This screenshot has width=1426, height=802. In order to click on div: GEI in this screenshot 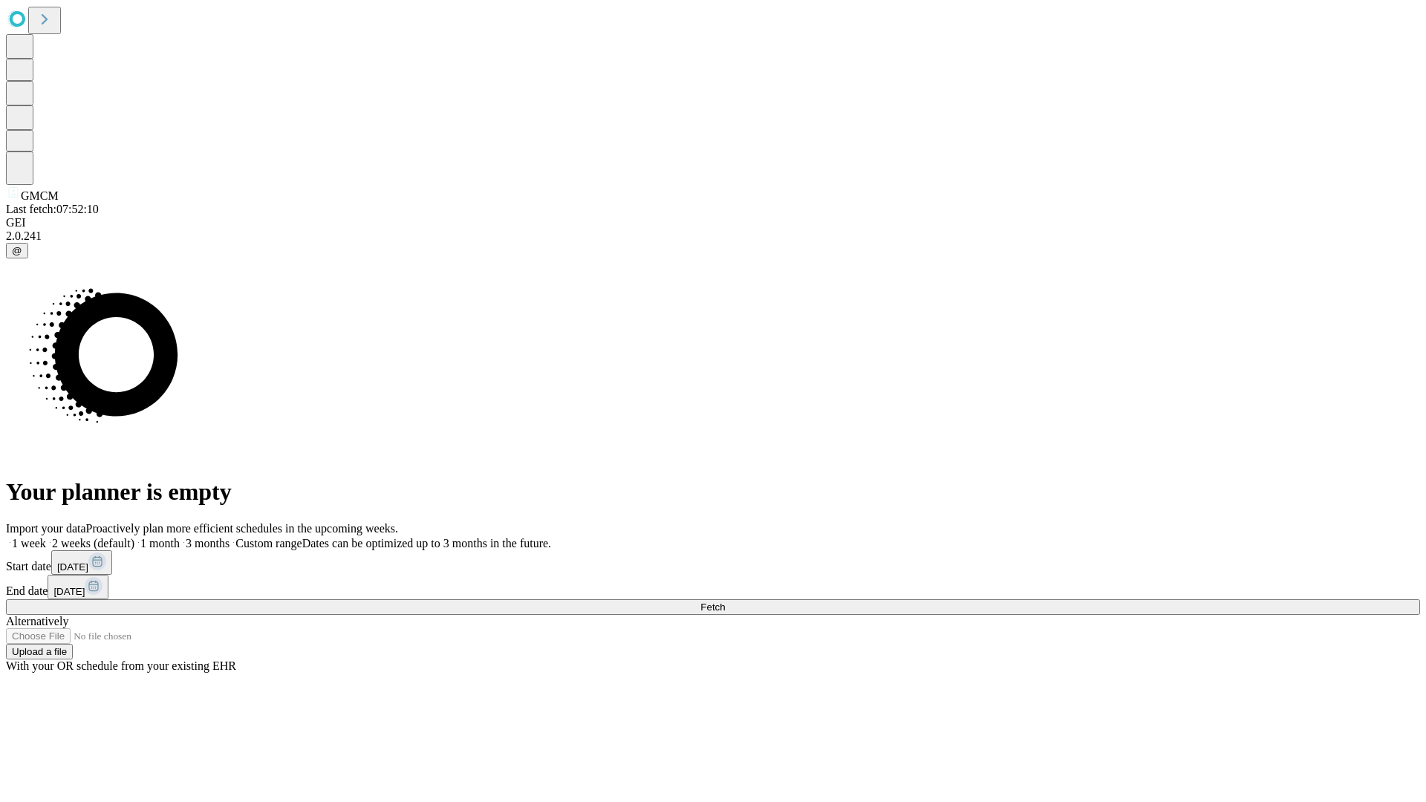, I will do `click(713, 223)`.